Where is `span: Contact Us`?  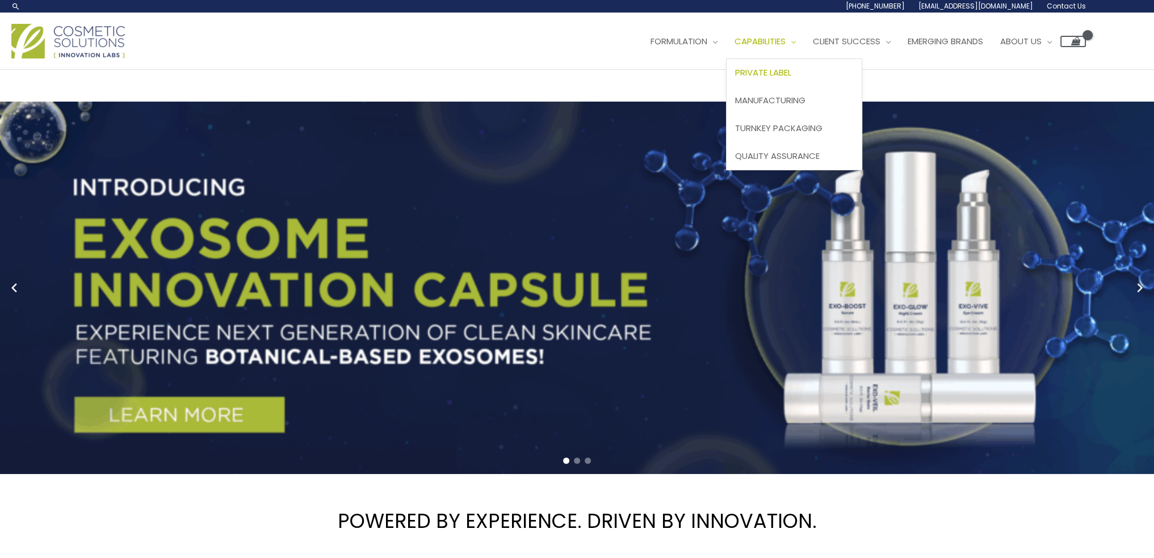 span: Contact Us is located at coordinates (1066, 6).